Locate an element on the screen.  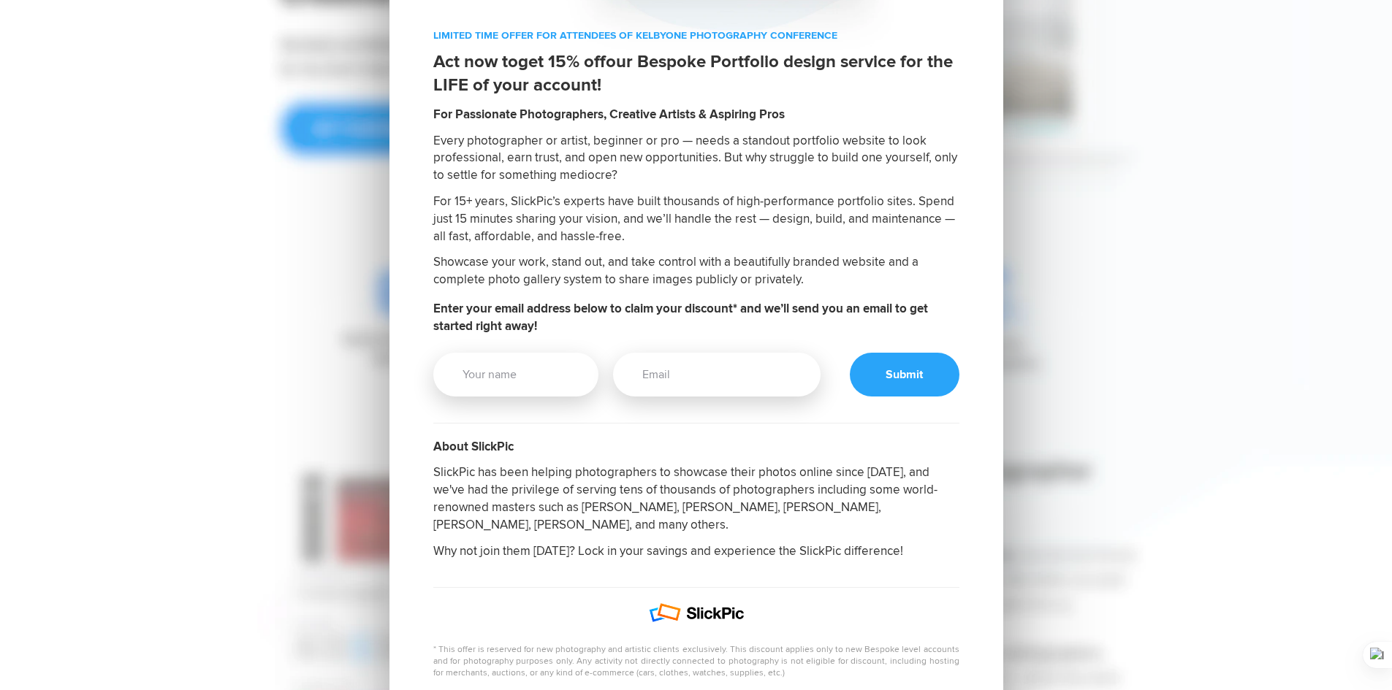
b: Enter your email address below to claim your discount* and we’ll send you an email to get started... is located at coordinates (680, 317).